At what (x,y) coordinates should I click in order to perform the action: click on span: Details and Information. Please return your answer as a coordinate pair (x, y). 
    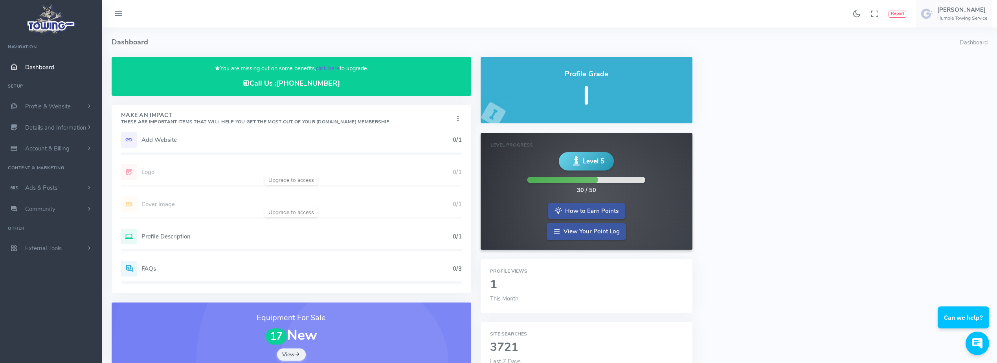
    Looking at the image, I should click on (56, 128).